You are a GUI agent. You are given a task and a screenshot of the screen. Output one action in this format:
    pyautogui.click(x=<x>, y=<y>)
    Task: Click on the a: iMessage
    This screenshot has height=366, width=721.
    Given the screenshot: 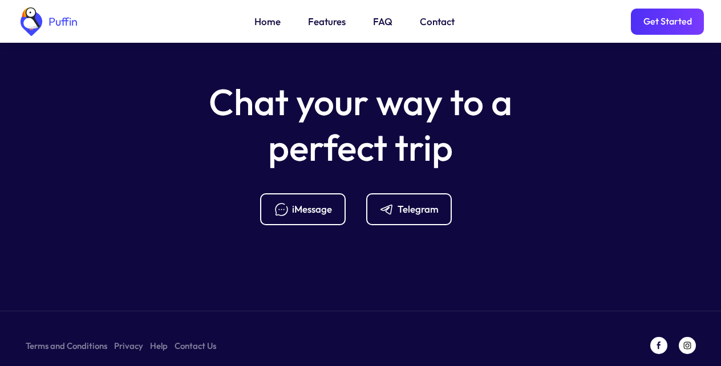 What is the action you would take?
    pyautogui.click(x=308, y=209)
    